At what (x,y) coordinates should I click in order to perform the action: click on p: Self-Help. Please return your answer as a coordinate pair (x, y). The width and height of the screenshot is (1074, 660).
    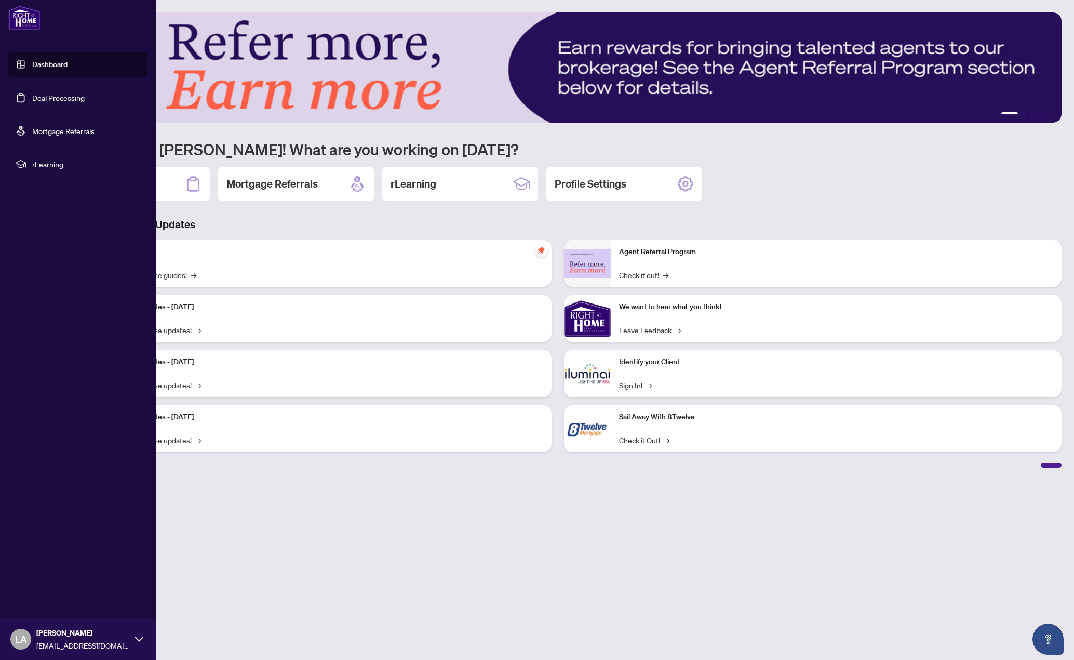
    Looking at the image, I should click on (326, 252).